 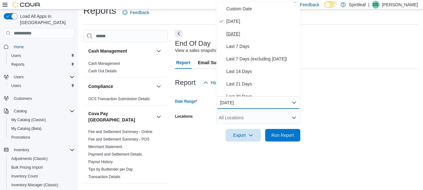 What do you see at coordinates (29, 120) in the screenshot?
I see `span: My Catalog (Classic)` at bounding box center [29, 120].